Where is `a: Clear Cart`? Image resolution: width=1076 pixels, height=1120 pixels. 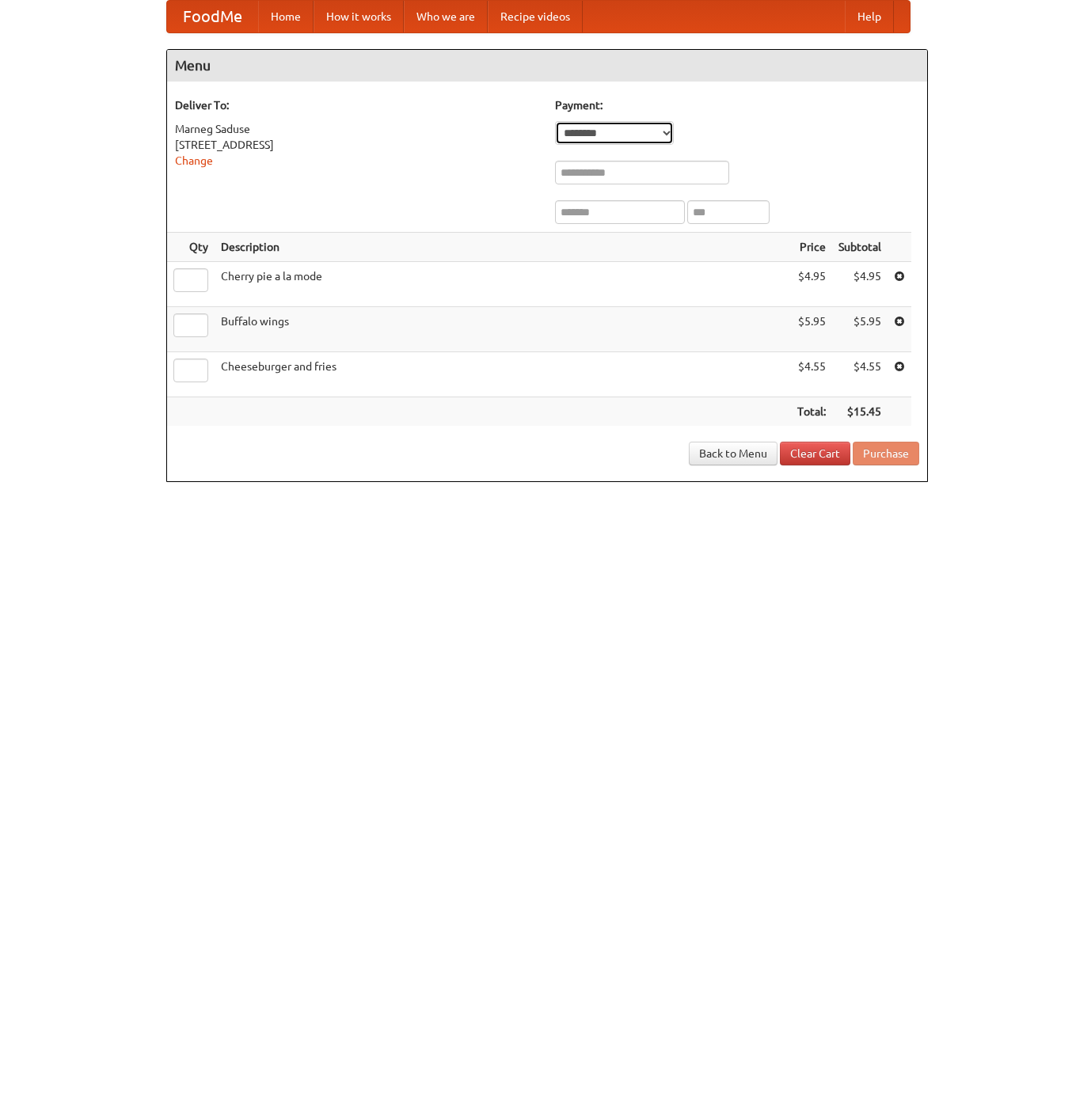
a: Clear Cart is located at coordinates (814, 454).